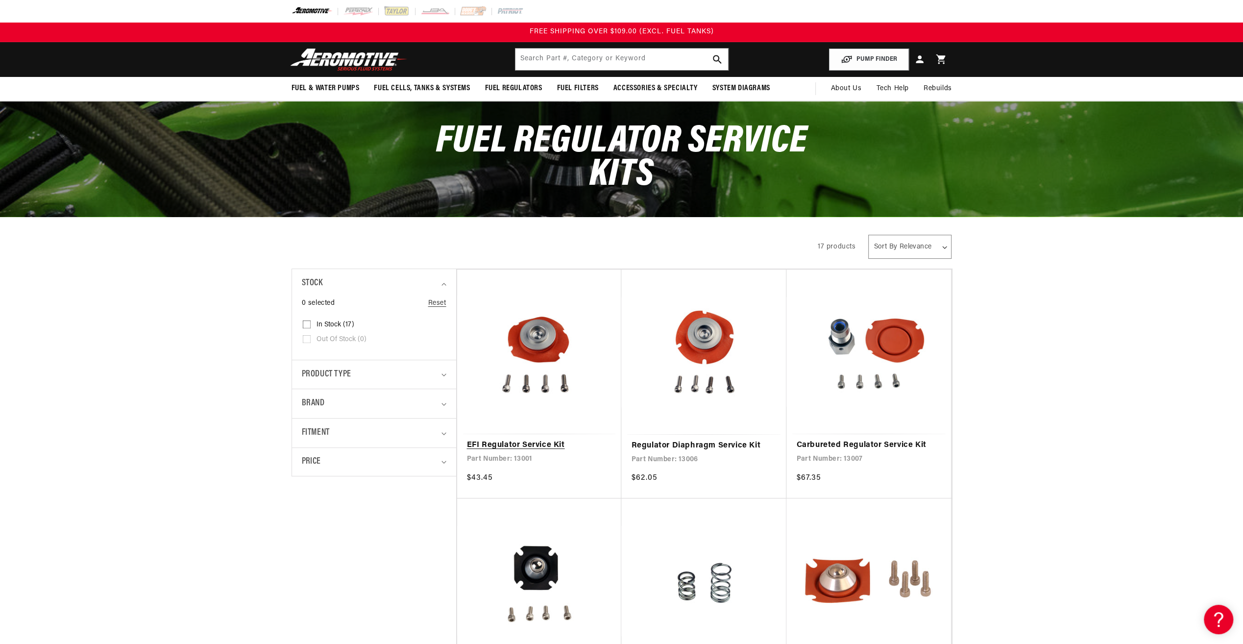 This screenshot has height=644, width=1243. Describe the element at coordinates (869, 59) in the screenshot. I see `button: PUMP FINDER` at that location.